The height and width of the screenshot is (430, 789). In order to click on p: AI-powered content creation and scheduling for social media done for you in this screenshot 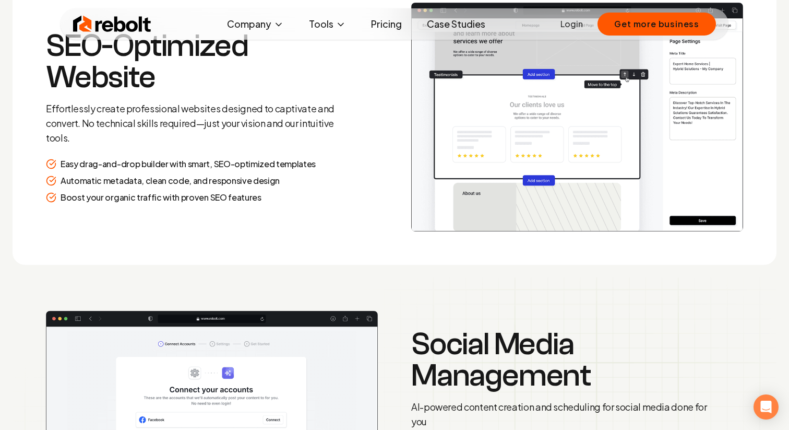, I will do `click(562, 414)`.